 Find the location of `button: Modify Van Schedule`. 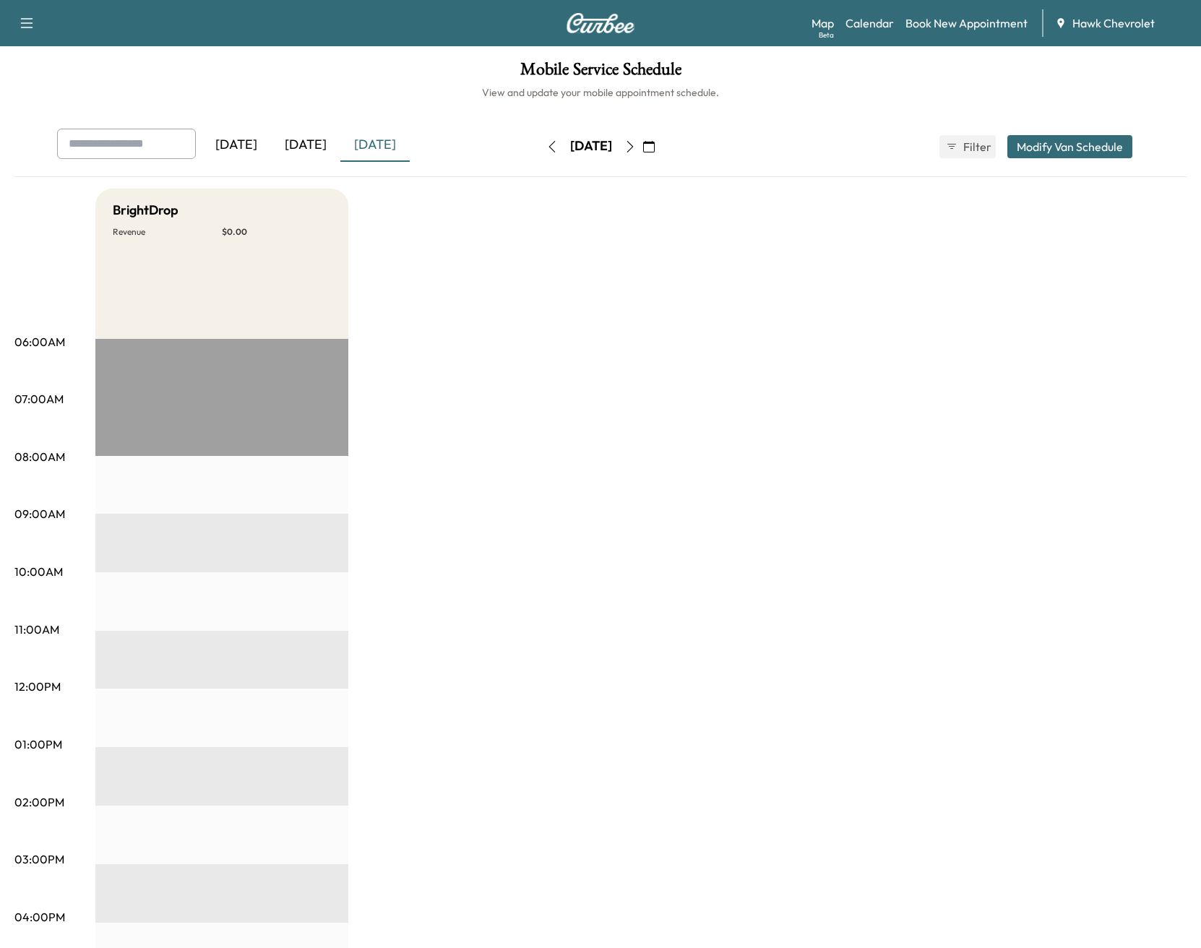

button: Modify Van Schedule is located at coordinates (1069, 147).